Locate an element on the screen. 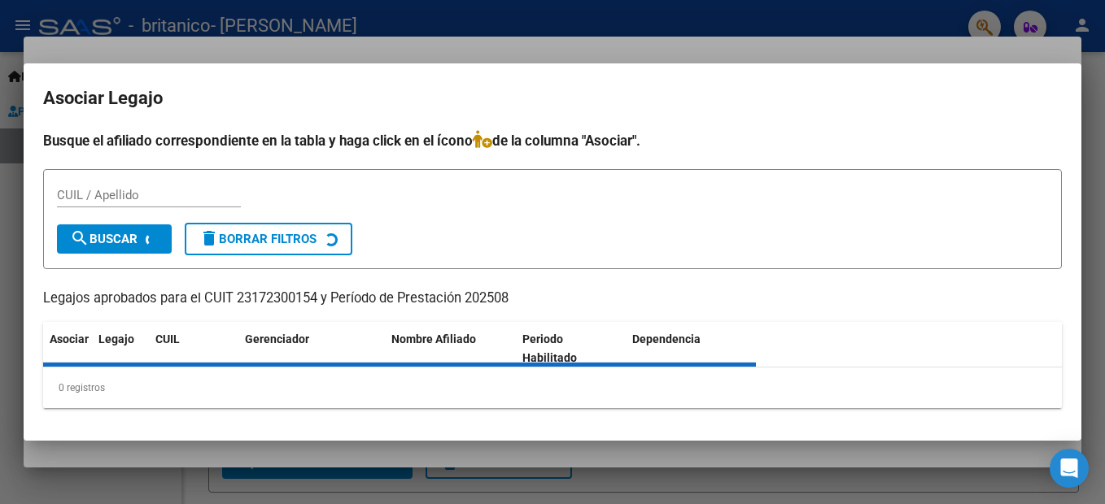 This screenshot has height=504, width=1105. span: Dependencia is located at coordinates (666, 339).